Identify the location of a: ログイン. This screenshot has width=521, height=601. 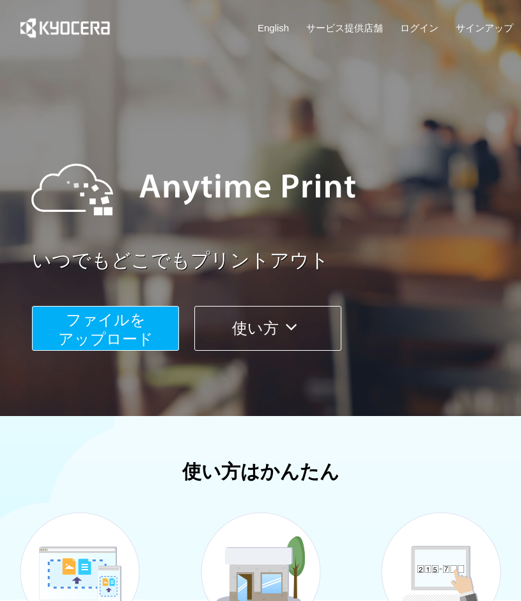
(420, 27).